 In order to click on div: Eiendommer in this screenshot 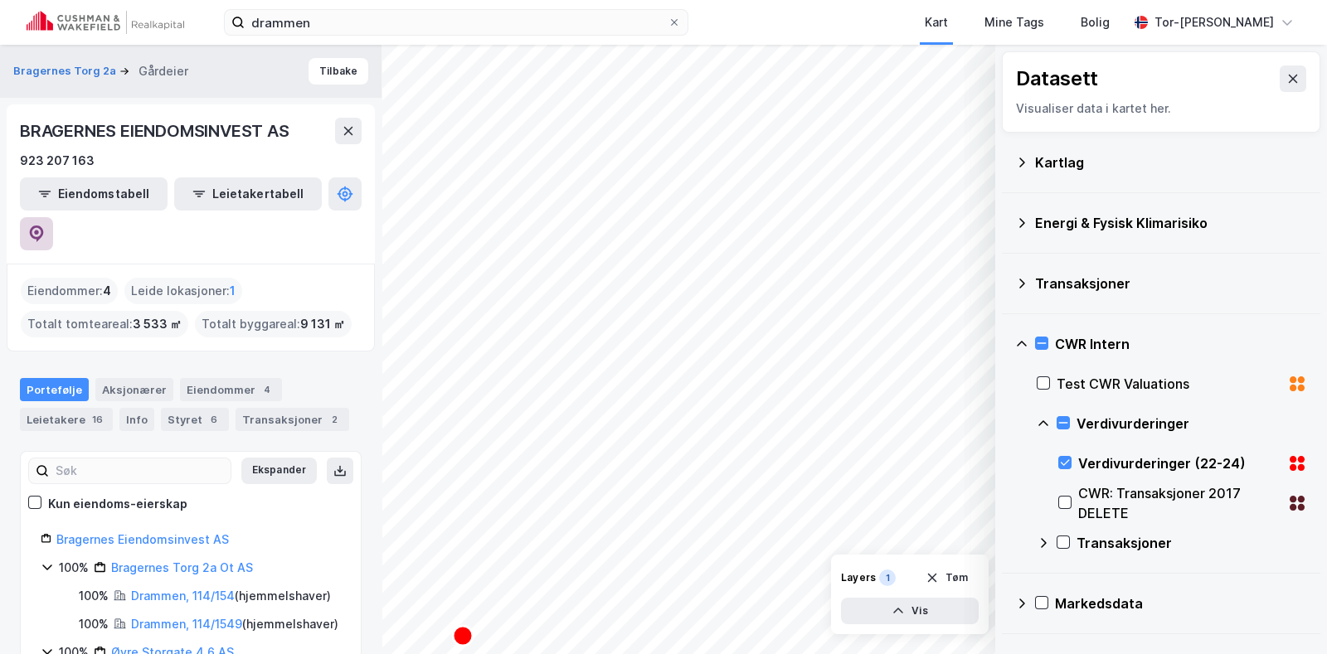, I will do `click(231, 390)`.